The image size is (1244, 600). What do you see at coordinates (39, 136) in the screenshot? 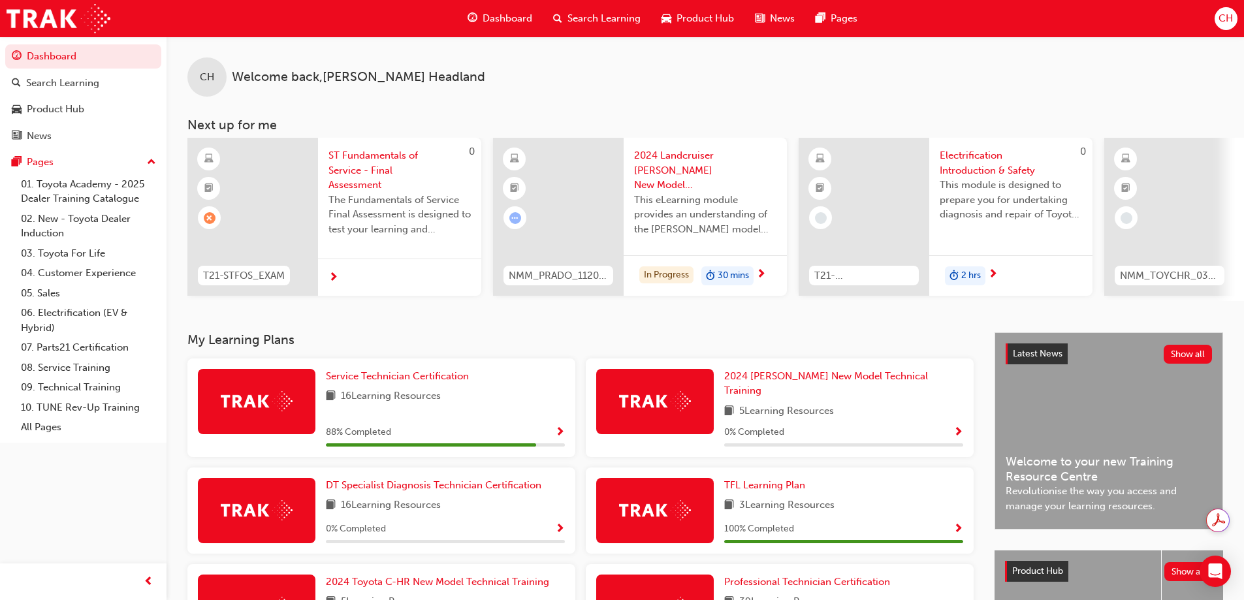
I see `div: News` at bounding box center [39, 136].